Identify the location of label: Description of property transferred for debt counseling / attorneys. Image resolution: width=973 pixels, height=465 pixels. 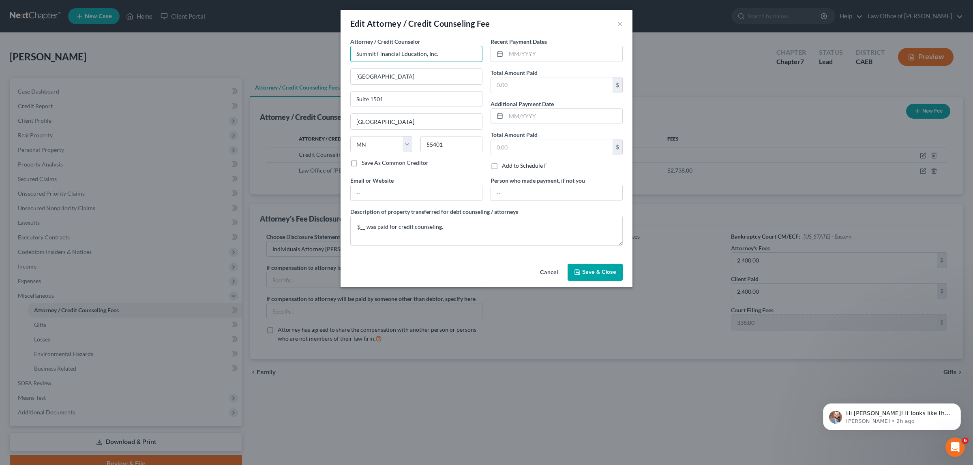
(434, 212).